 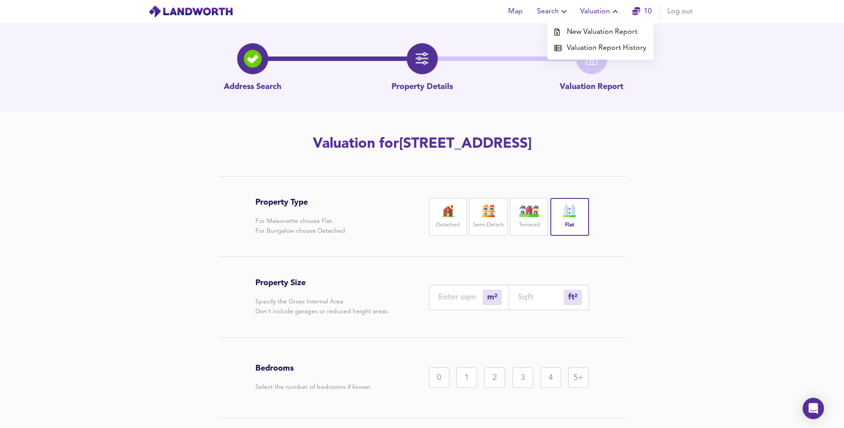 What do you see at coordinates (600, 32) in the screenshot?
I see `li: New Valuation Report` at bounding box center [600, 32].